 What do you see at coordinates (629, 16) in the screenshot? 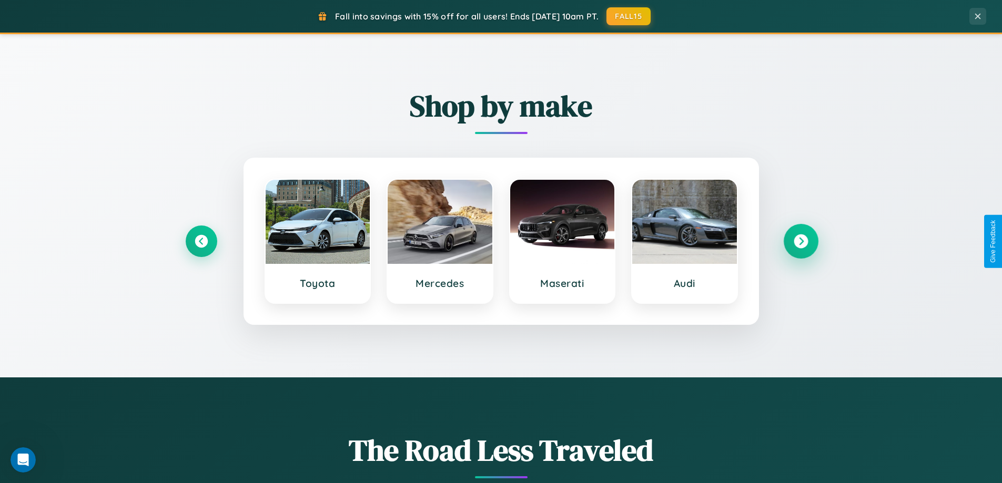
I see `button: FALL15` at bounding box center [629, 16].